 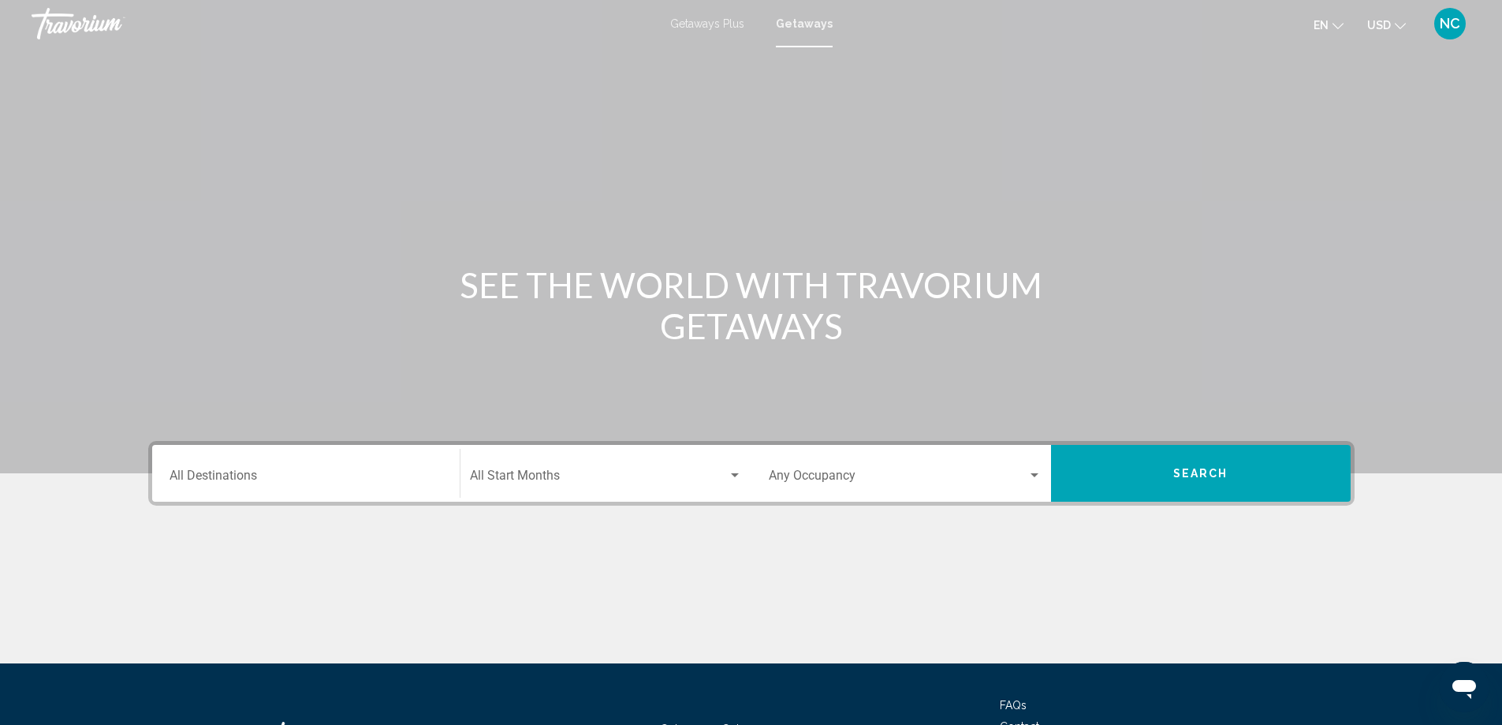 What do you see at coordinates (1450, 24) in the screenshot?
I see `button: User Menu` at bounding box center [1450, 24].